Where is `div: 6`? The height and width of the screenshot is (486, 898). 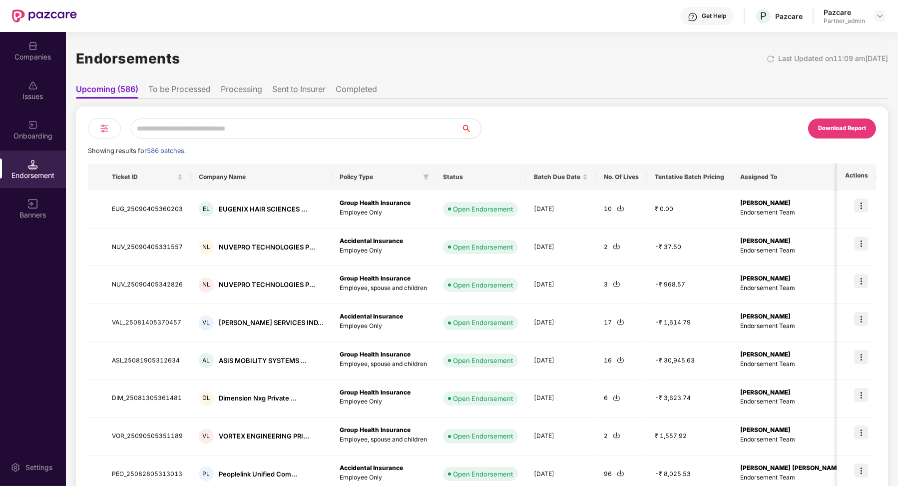
div: 6 is located at coordinates (622, 398).